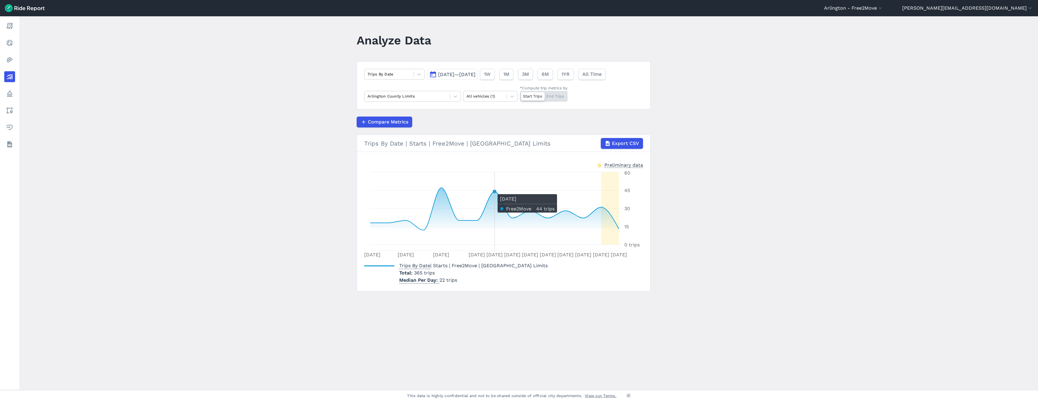 Image resolution: width=1038 pixels, height=401 pixels. What do you see at coordinates (853, 8) in the screenshot?
I see `button: Arlington - Free2Move` at bounding box center [853, 8].